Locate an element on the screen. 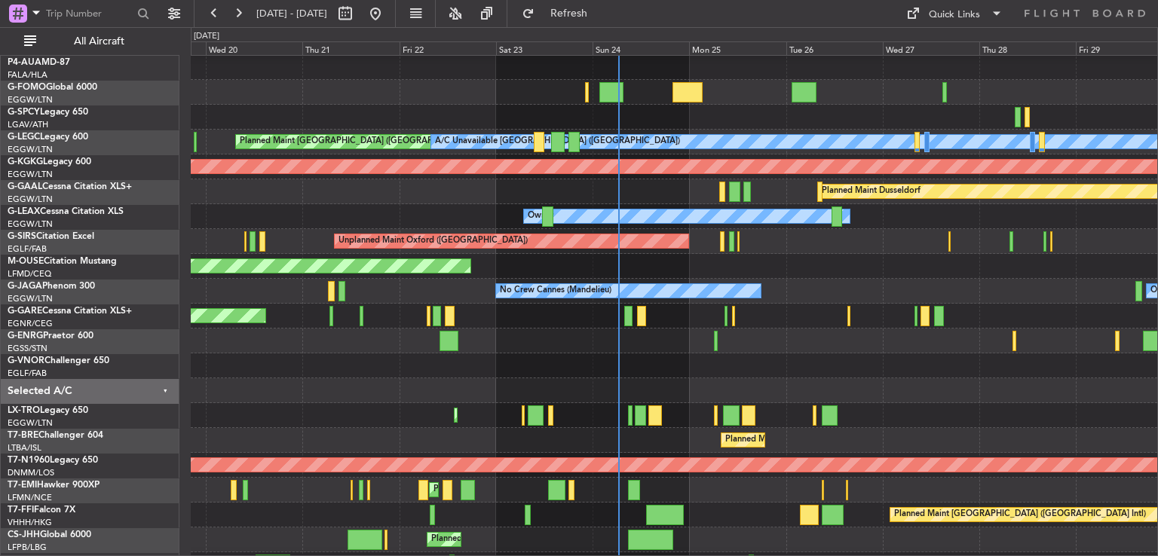  span: G-FOMO is located at coordinates (26, 87).